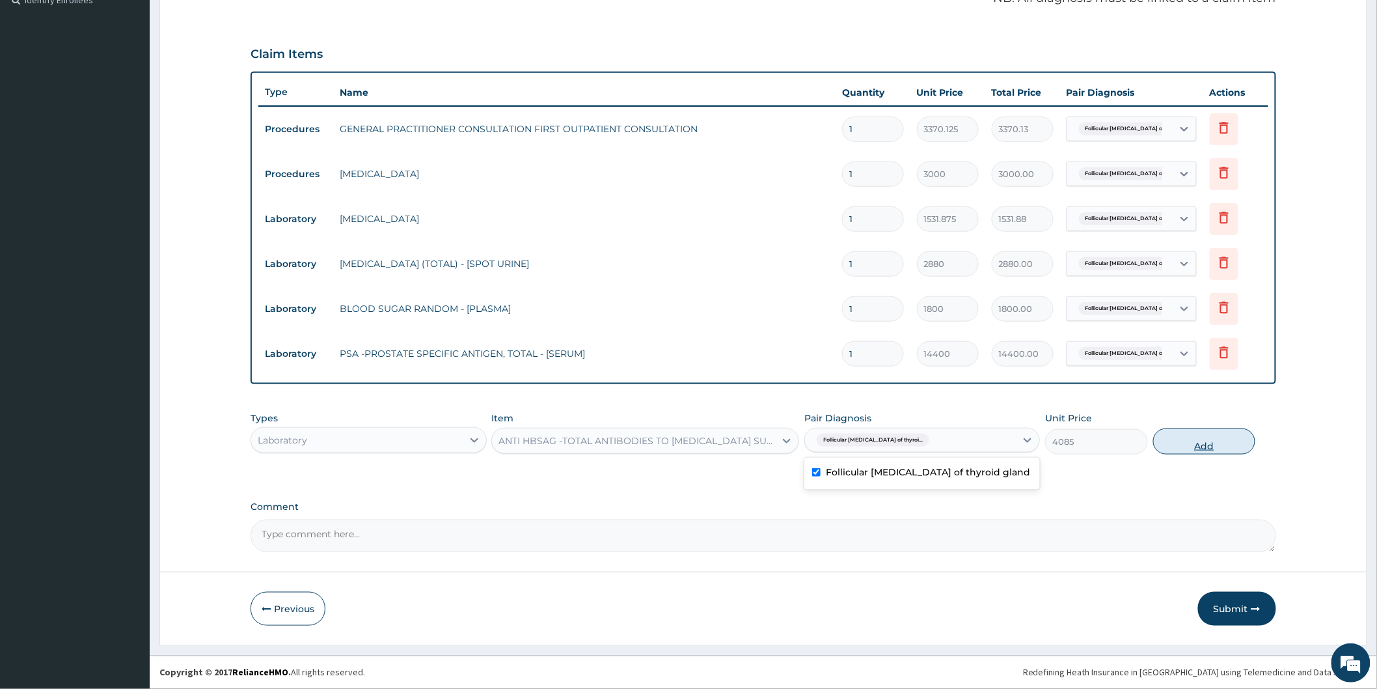 The image size is (1377, 689). Describe the element at coordinates (1237, 608) in the screenshot. I see `button: Submit` at that location.